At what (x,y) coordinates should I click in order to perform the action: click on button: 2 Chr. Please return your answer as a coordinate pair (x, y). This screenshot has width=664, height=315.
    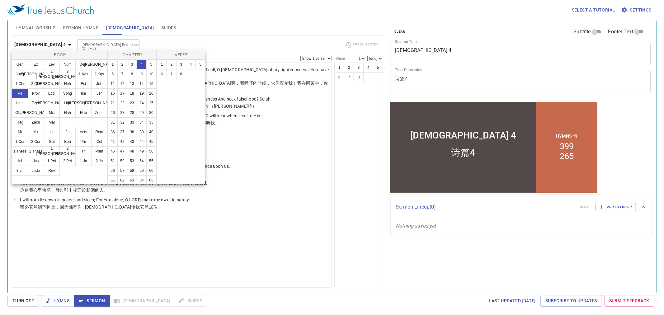
    Looking at the image, I should click on (36, 84).